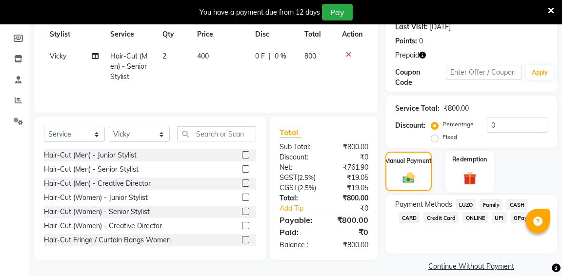 The height and width of the screenshot is (276, 562). Describe the element at coordinates (450, 137) in the screenshot. I see `label: Fixed` at that location.